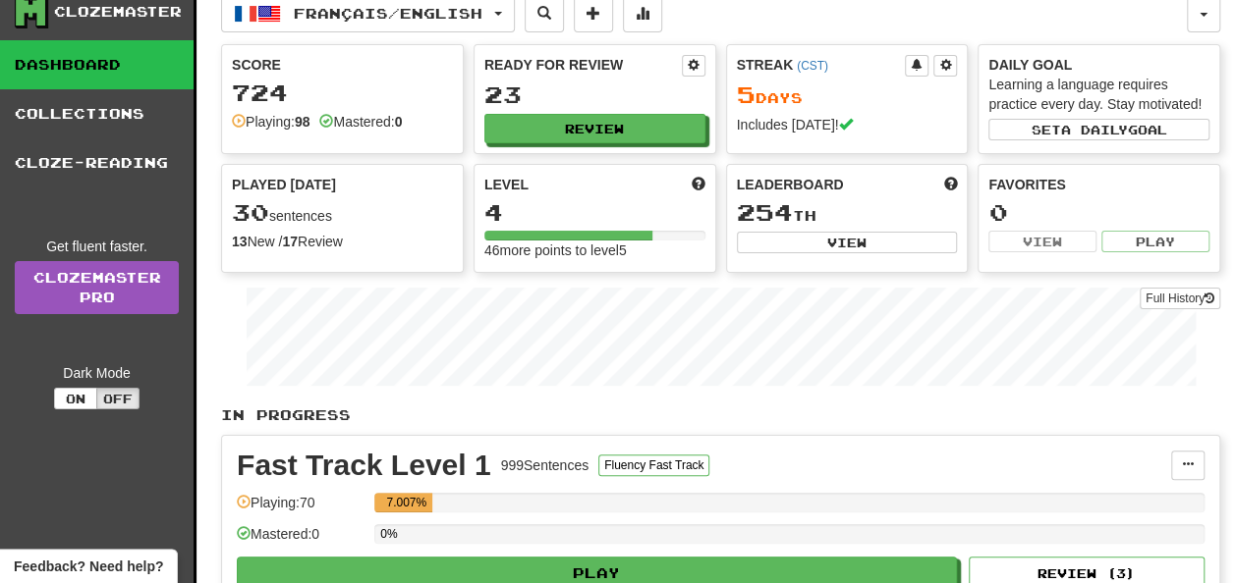 The image size is (1235, 583). Describe the element at coordinates (764, 212) in the screenshot. I see `span: 254` at that location.